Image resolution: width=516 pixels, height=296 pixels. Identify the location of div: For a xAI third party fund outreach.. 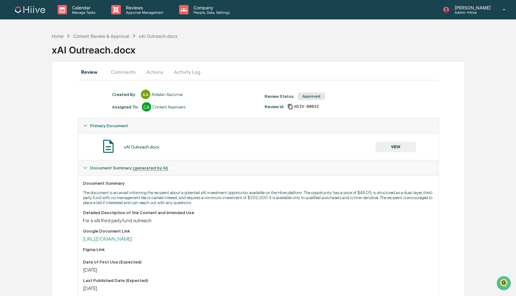
(258, 221).